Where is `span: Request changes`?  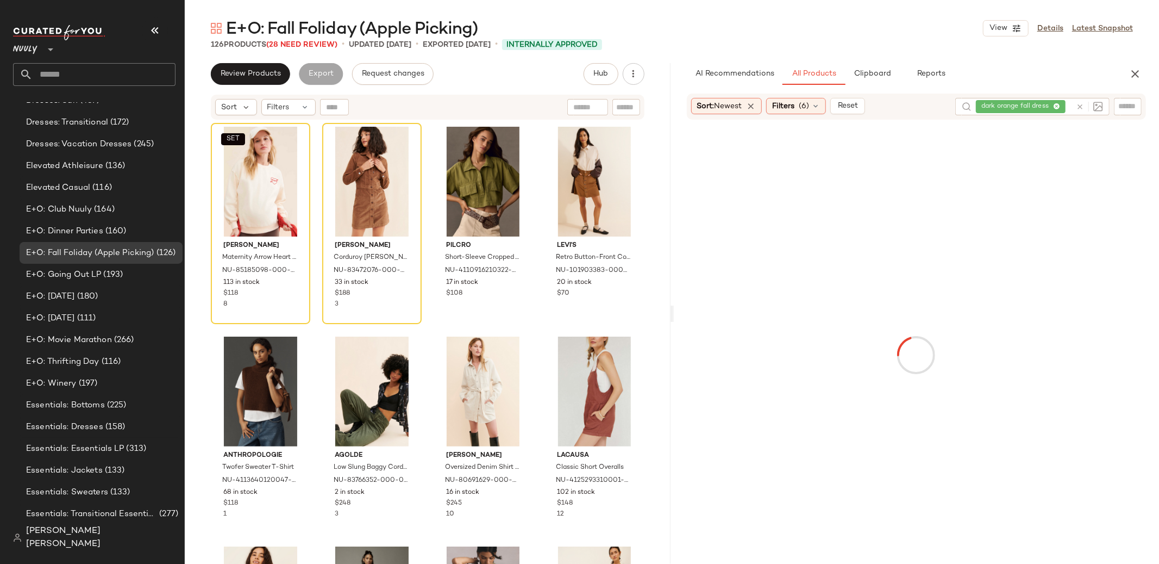 span: Request changes is located at coordinates (393, 74).